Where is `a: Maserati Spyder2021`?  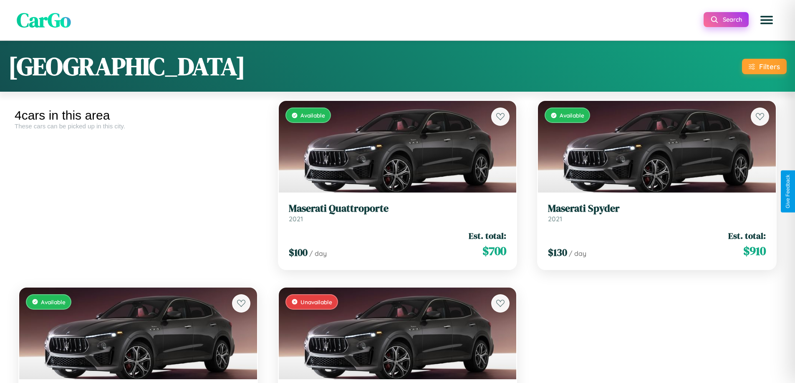 a: Maserati Spyder2021 is located at coordinates (657, 213).